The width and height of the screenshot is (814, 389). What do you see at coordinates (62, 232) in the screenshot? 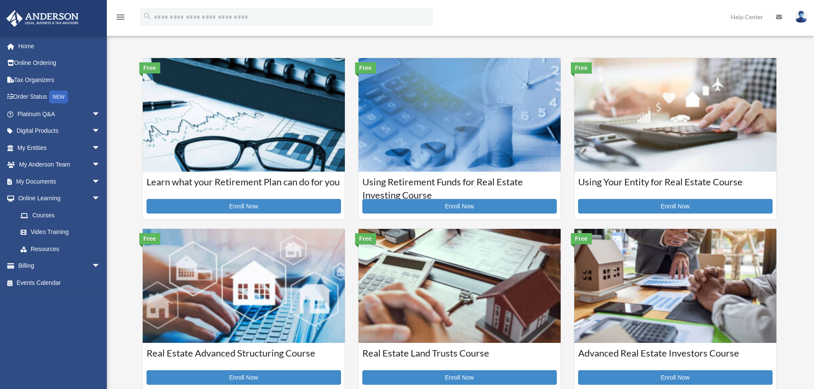
I see `a: Video Training` at bounding box center [62, 232].